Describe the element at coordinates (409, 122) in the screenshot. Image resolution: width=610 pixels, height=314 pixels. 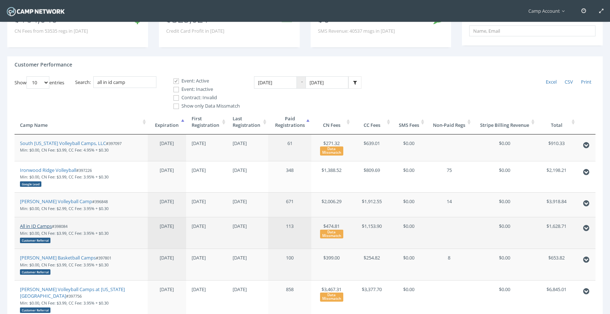
I see `th: SMS Fees: activate to sort column ascending` at that location.